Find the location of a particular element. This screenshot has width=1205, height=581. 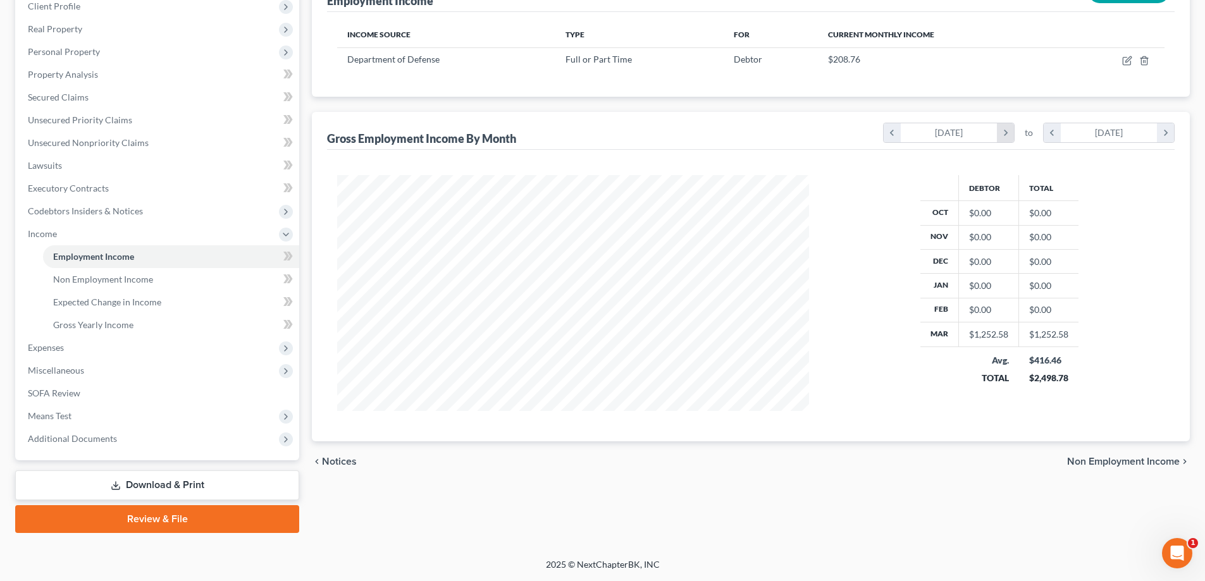

div: TOTAL is located at coordinates (989, 378).